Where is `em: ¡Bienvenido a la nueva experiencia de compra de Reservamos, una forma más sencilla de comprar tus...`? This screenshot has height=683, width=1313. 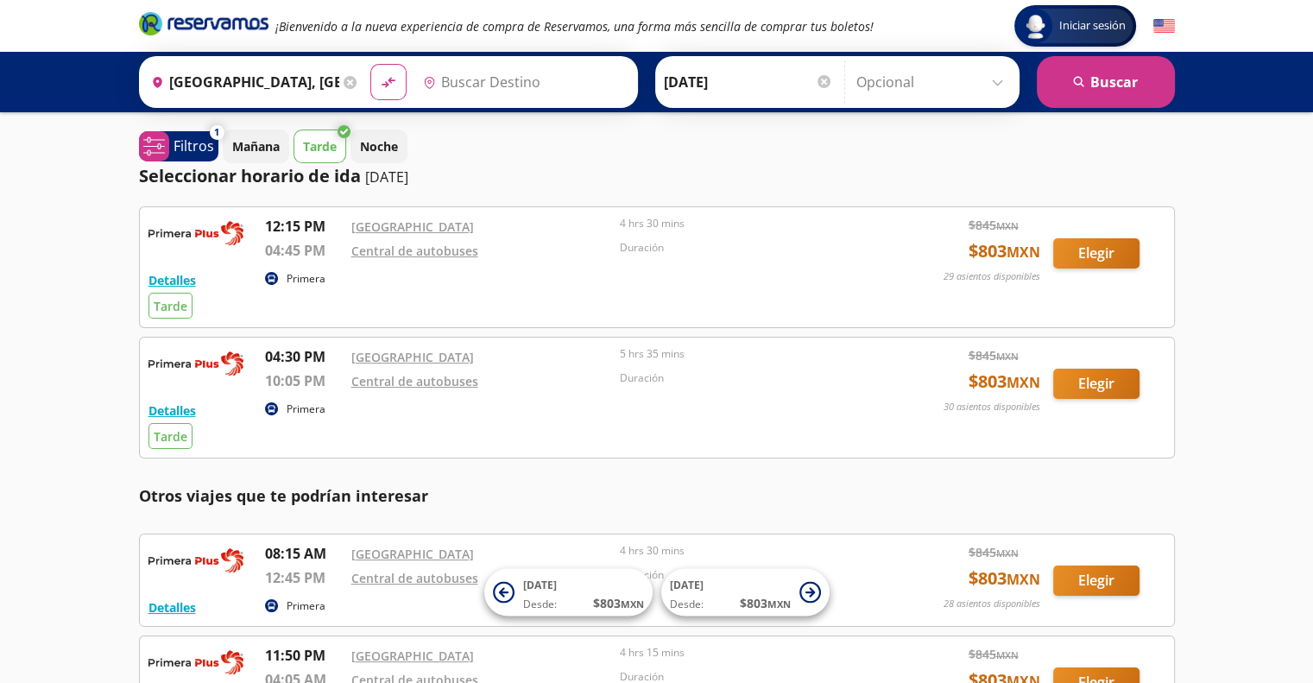
em: ¡Bienvenido a la nueva experiencia de compra de Reservamos, una forma más sencilla de comprar tus... is located at coordinates (574, 26).